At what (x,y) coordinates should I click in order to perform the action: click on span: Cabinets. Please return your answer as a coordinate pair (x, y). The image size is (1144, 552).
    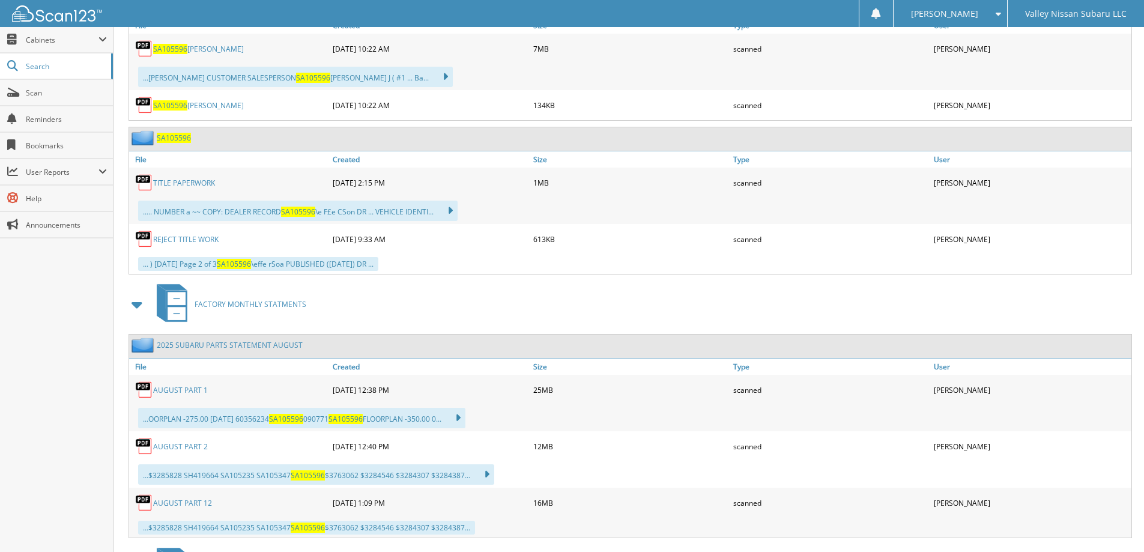
    Looking at the image, I should click on (62, 40).